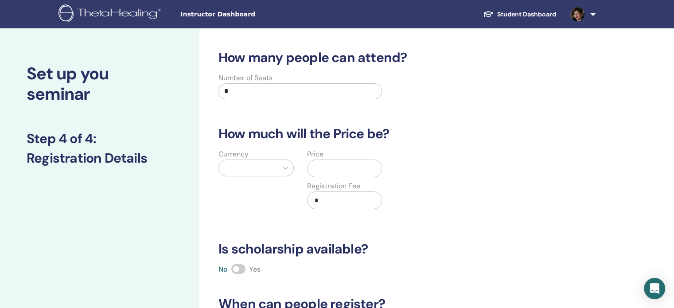 The height and width of the screenshot is (308, 674). I want to click on img: default.jpg, so click(577, 14).